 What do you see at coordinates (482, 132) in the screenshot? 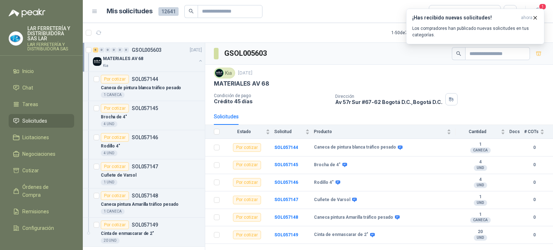
I see `th: Cantidad` at bounding box center [482, 132].